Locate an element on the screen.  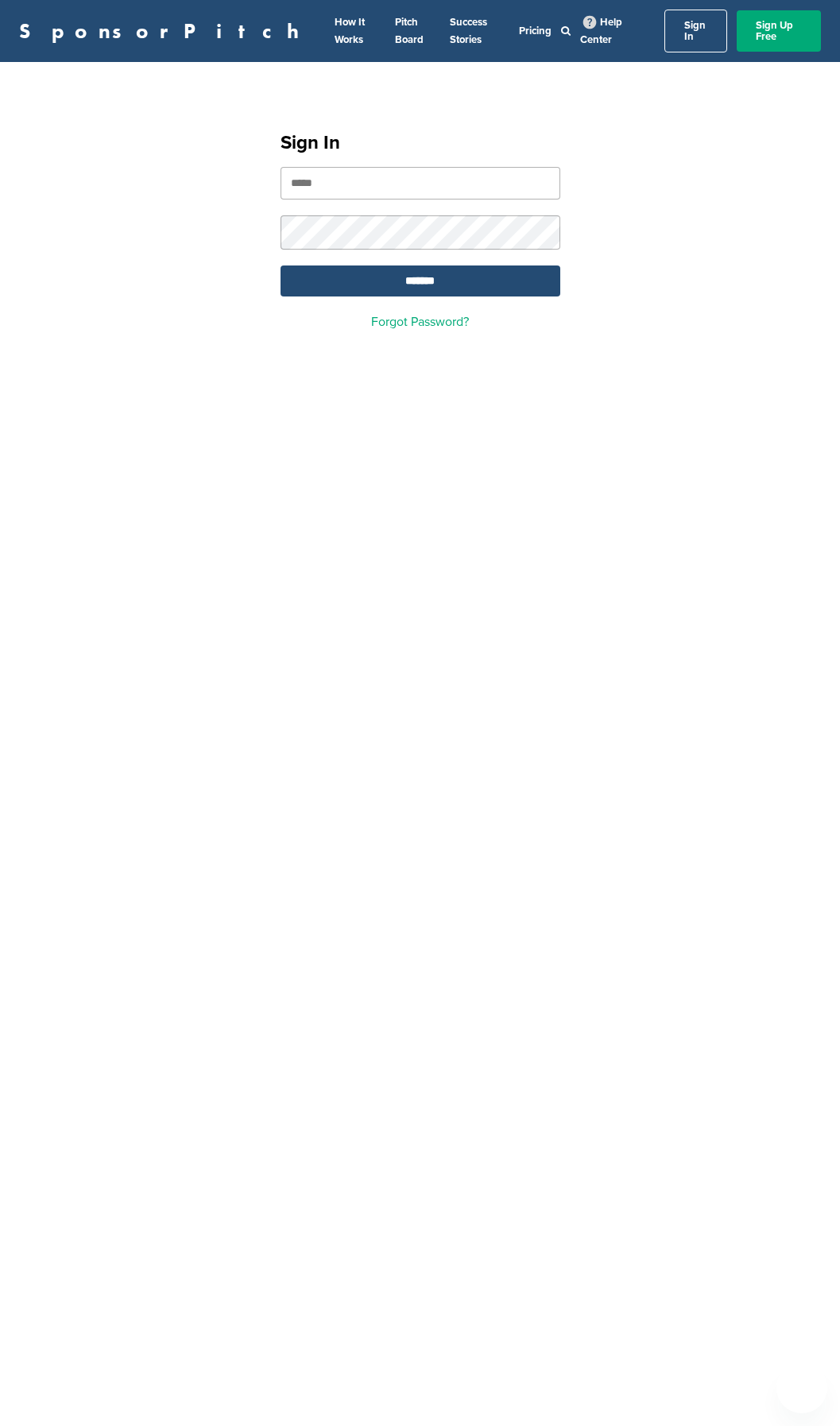
h1: Sign In is located at coordinates (420, 143).